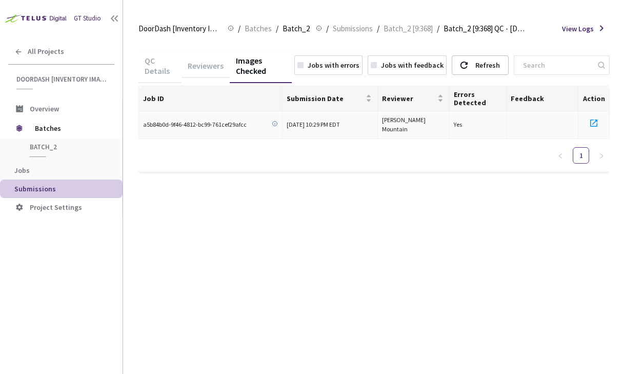  I want to click on span: Jobs, so click(22, 170).